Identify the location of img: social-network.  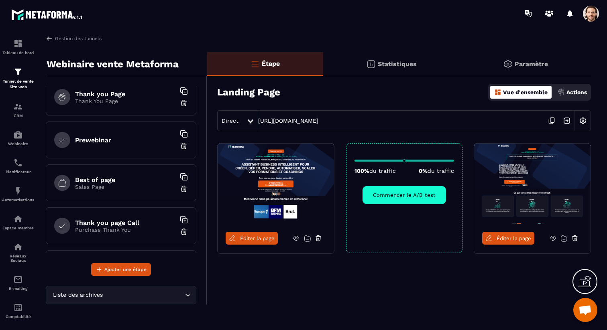
(18, 247).